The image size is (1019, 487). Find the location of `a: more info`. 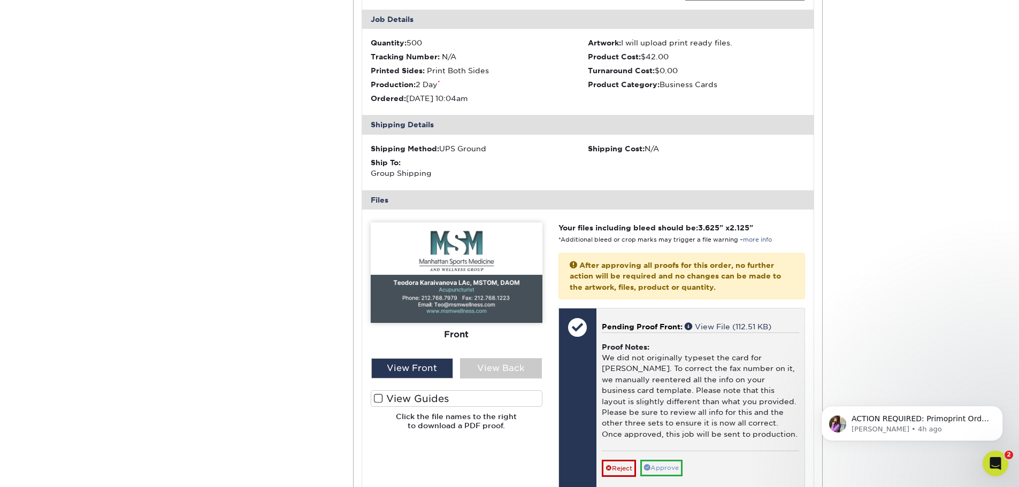

a: more info is located at coordinates (757, 240).